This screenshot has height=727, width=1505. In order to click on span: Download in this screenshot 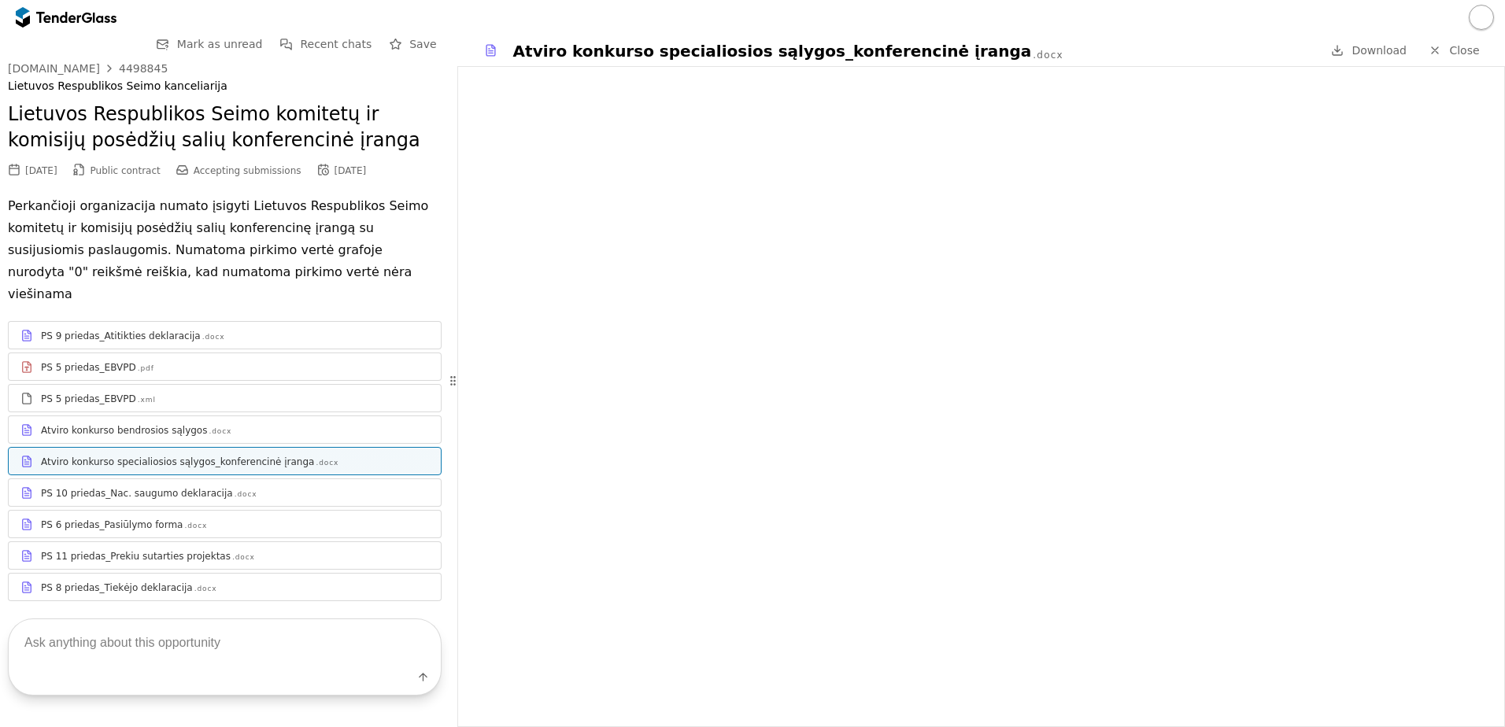, I will do `click(1379, 50)`.